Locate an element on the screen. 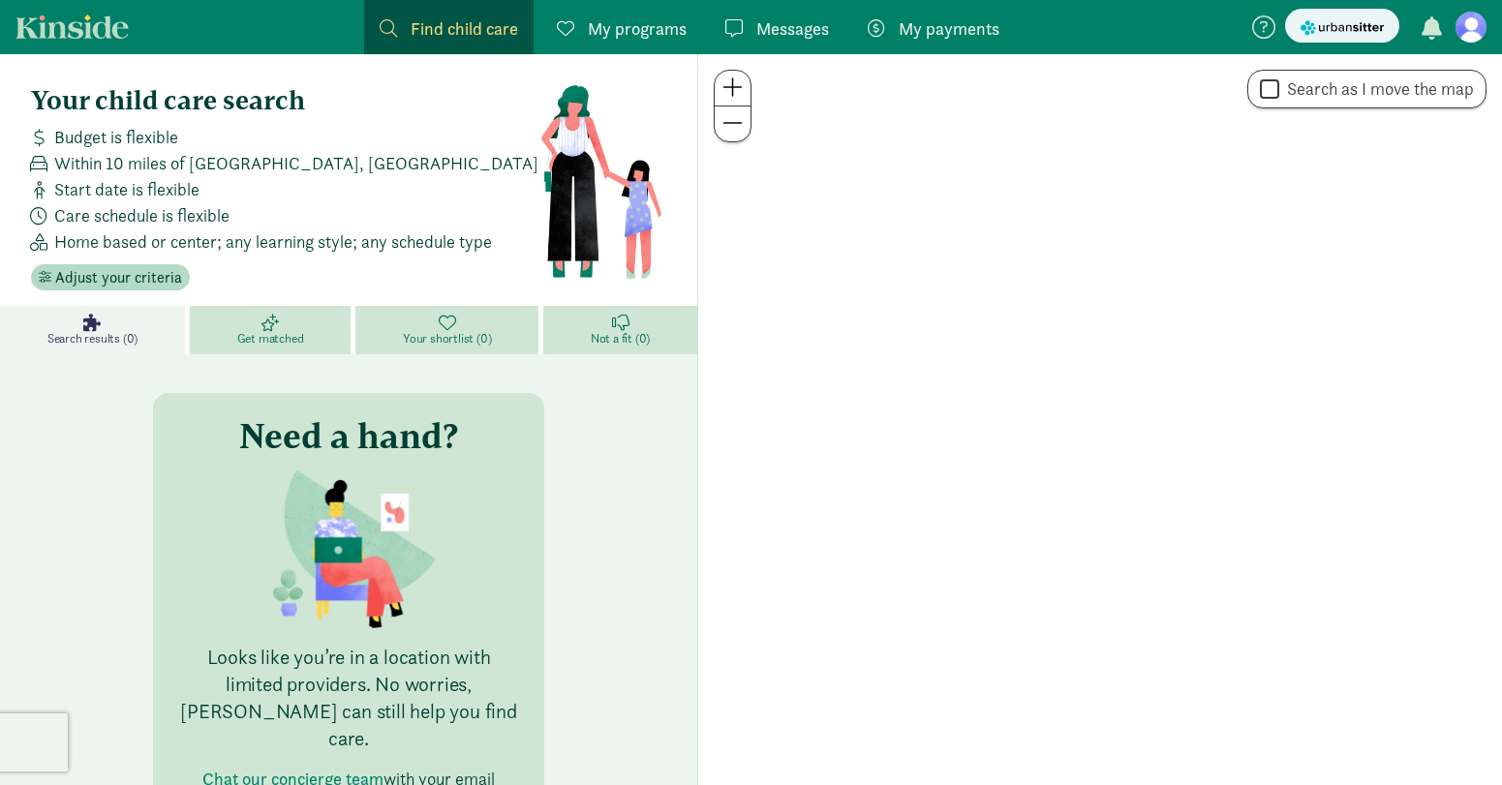 The height and width of the screenshot is (785, 1502). button: Adjust your criteria is located at coordinates (110, 278).